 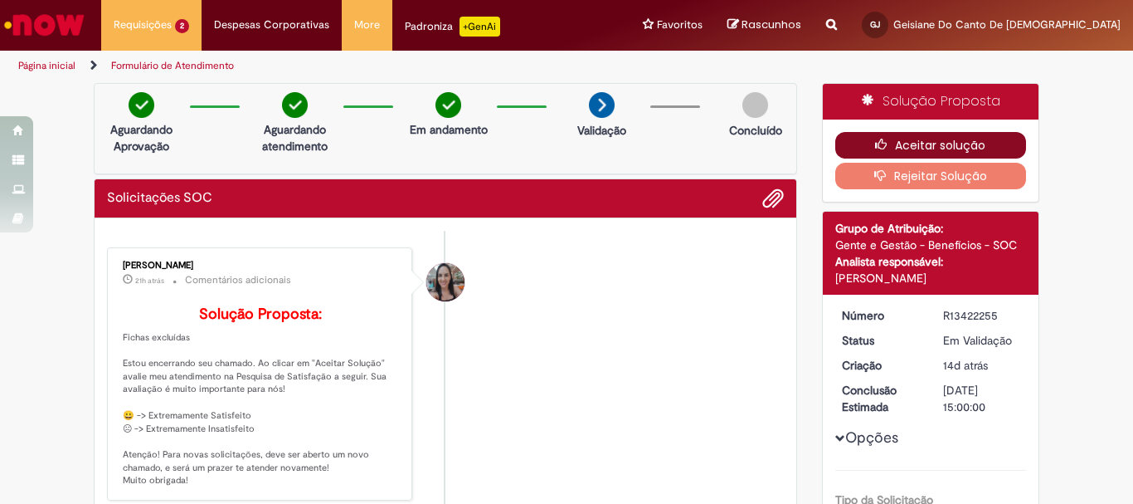 What do you see at coordinates (966, 365) in the screenshot?
I see `time: 16/08/2025 07:17:50` at bounding box center [966, 365].